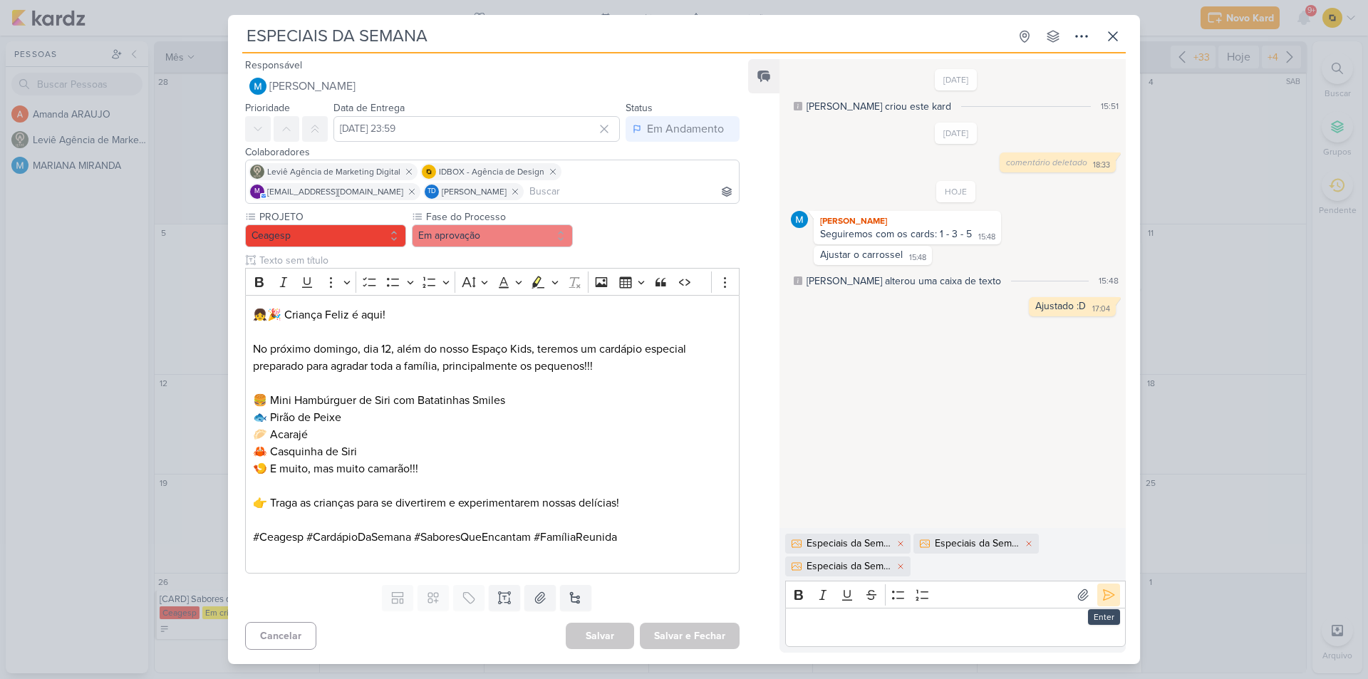  What do you see at coordinates (432, 192) in the screenshot?
I see `p: Td` at bounding box center [432, 192].